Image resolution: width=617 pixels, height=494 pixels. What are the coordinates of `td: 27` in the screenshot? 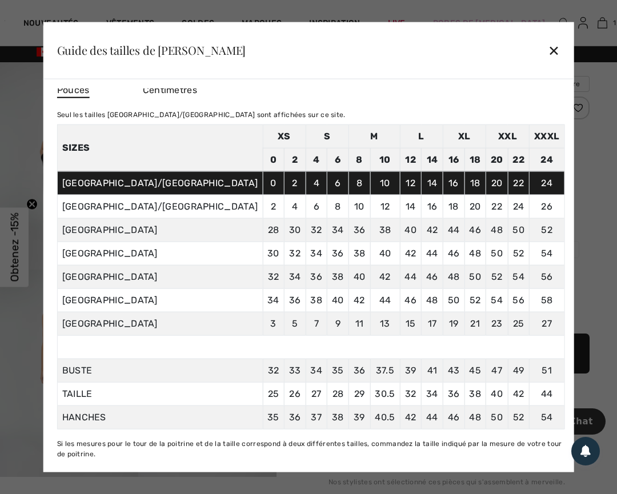 It's located at (547, 324).